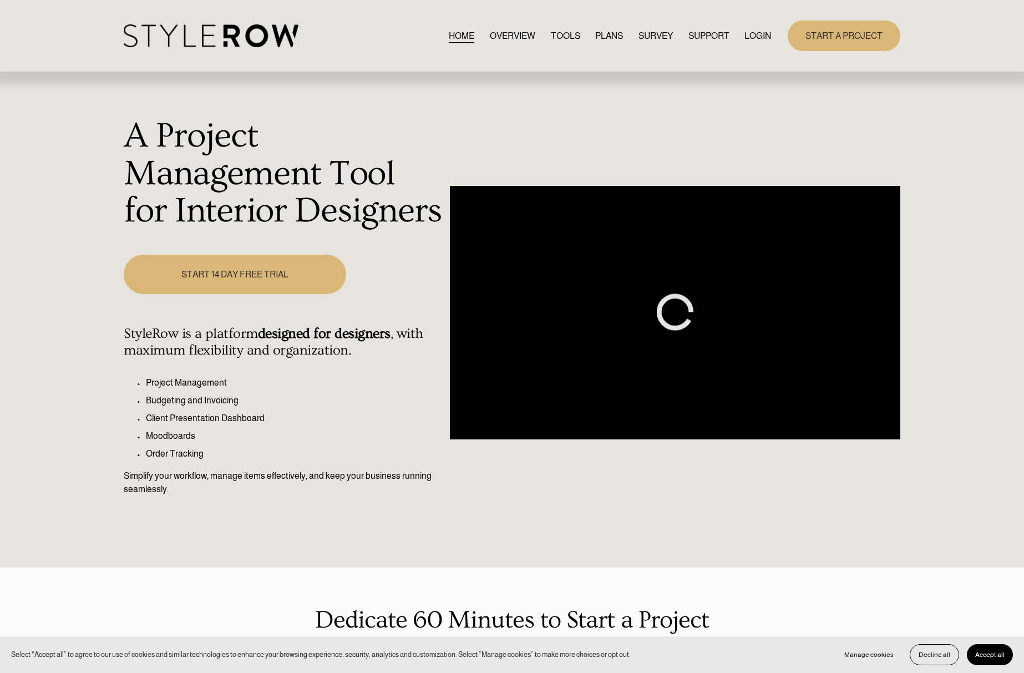 The height and width of the screenshot is (673, 1024). I want to click on p: Order Tracking, so click(294, 454).